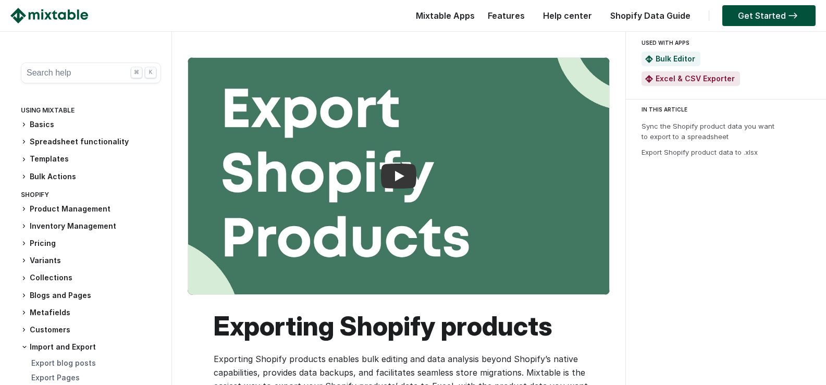 Image resolution: width=826 pixels, height=385 pixels. What do you see at coordinates (55, 377) in the screenshot?
I see `a: Export Pages` at bounding box center [55, 377].